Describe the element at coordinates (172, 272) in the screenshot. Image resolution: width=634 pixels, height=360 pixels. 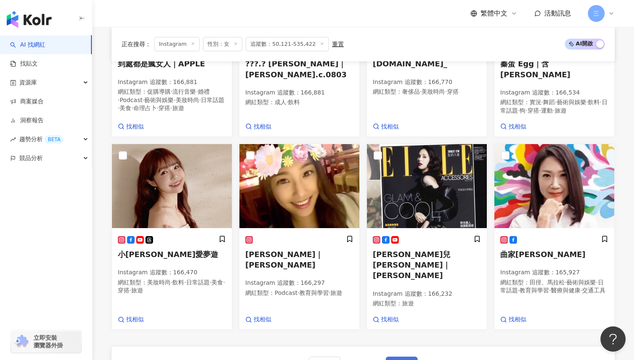
I see `p: Instagram 追蹤數 ： 166,470` at that location.